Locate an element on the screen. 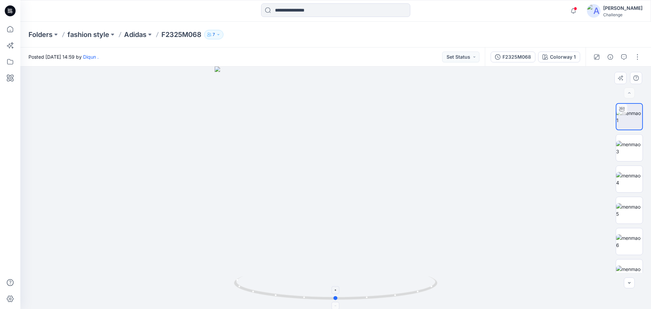 The width and height of the screenshot is (651, 309). img: avatar is located at coordinates (594, 11).